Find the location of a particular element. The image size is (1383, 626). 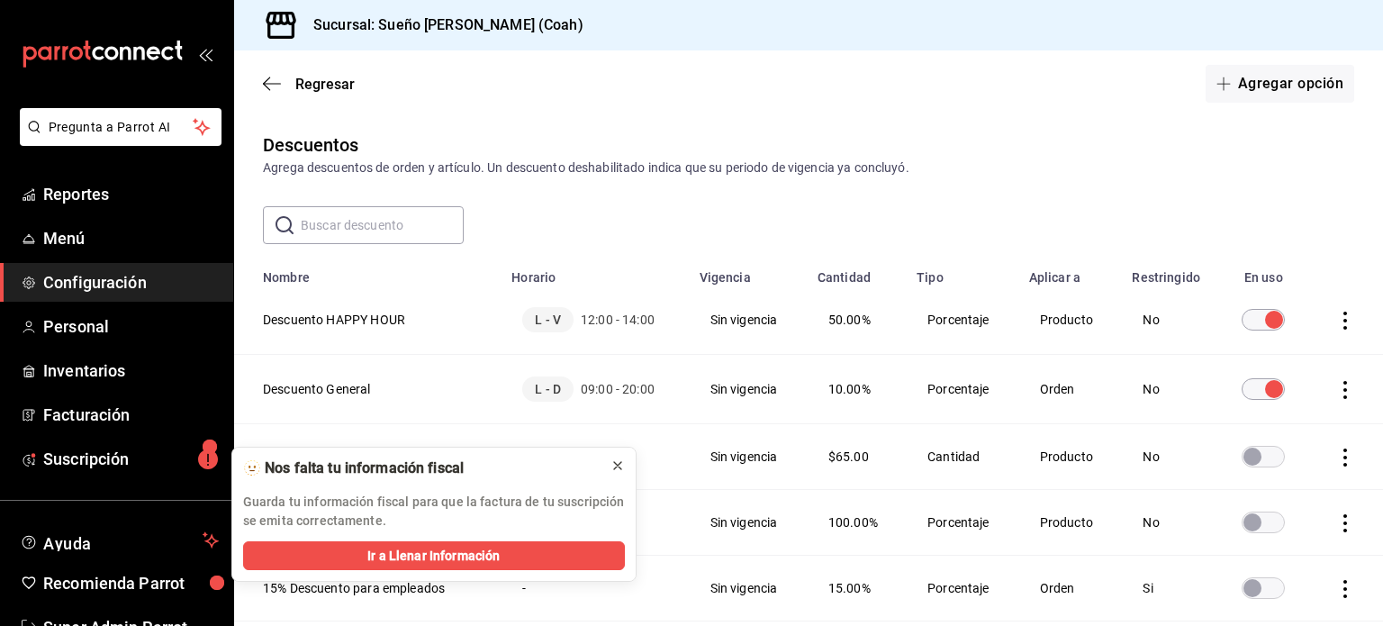

th: Restringido is located at coordinates (1169, 272).